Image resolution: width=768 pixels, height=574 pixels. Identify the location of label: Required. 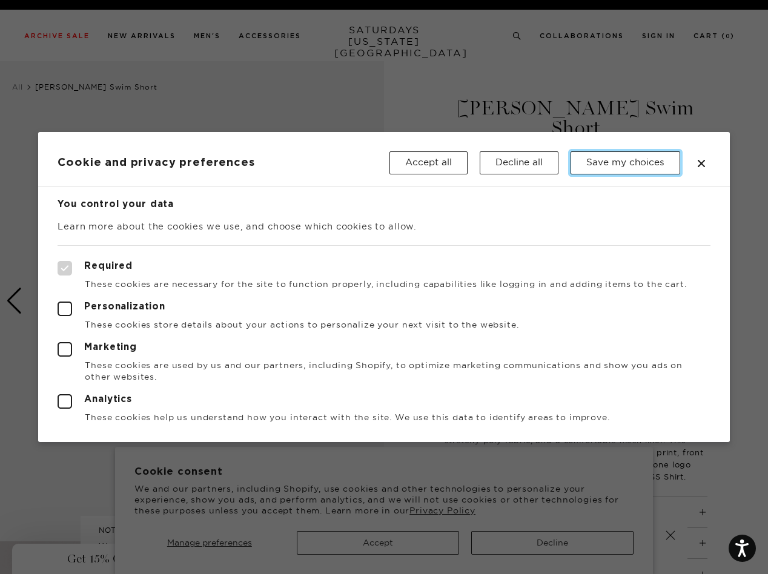
(383, 268).